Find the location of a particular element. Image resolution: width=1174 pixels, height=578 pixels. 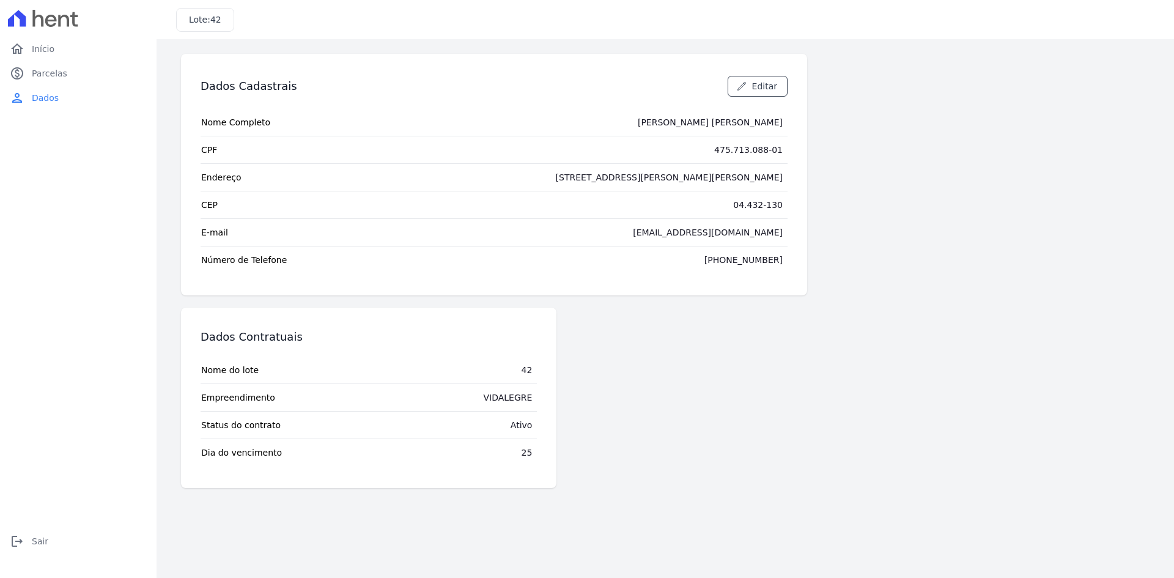

div: 42 is located at coordinates (527, 370).